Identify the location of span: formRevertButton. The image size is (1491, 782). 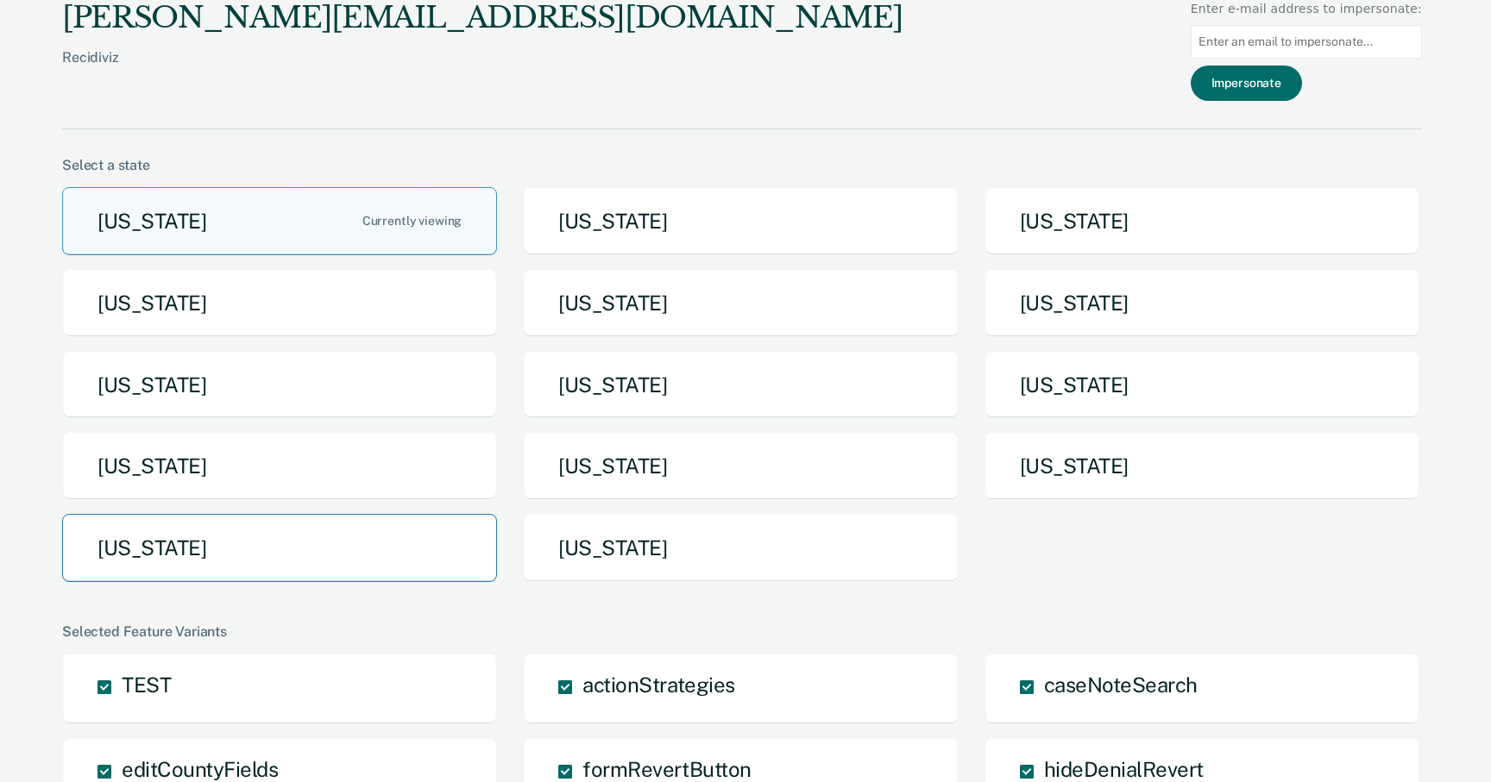
(666, 770).